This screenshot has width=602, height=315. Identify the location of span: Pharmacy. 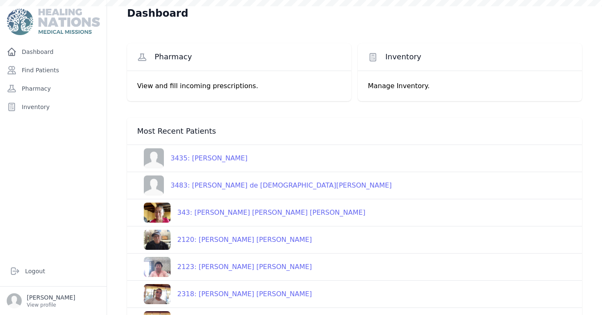
(173, 57).